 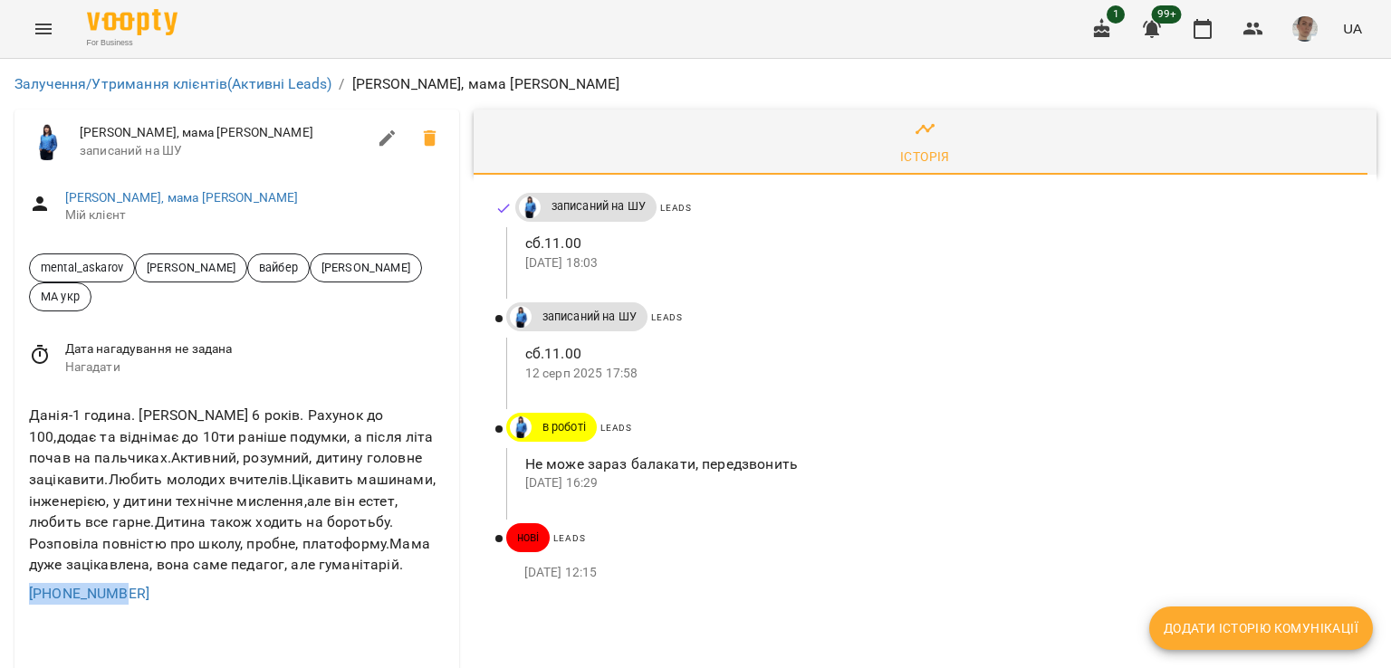 What do you see at coordinates (254, 350) in the screenshot?
I see `span: Дата нагадування не задана` at bounding box center [254, 350].